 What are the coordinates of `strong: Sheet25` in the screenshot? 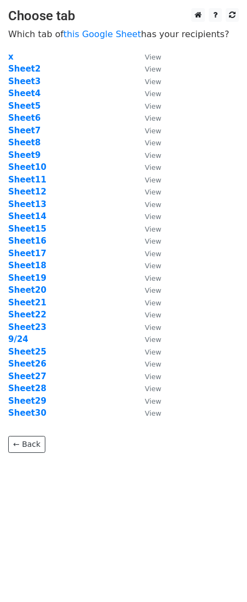 It's located at (27, 352).